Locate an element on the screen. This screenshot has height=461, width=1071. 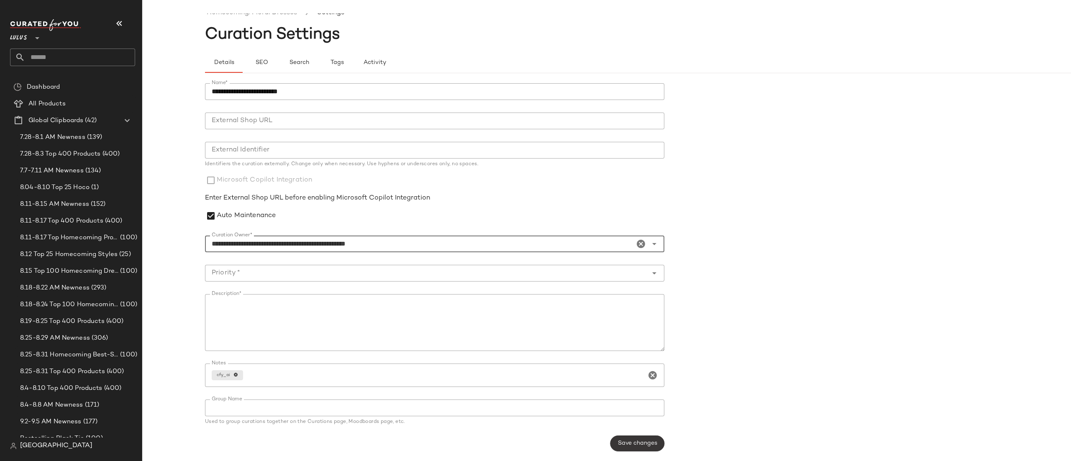
span: (293) is located at coordinates (98, 288).